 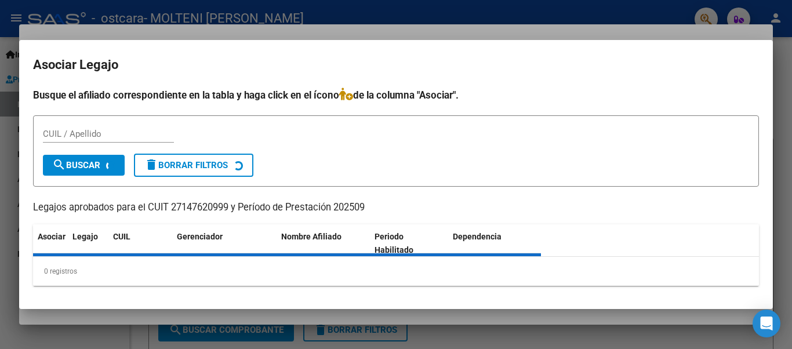 What do you see at coordinates (151, 165) in the screenshot?
I see `mat-icon: delete` at bounding box center [151, 165].